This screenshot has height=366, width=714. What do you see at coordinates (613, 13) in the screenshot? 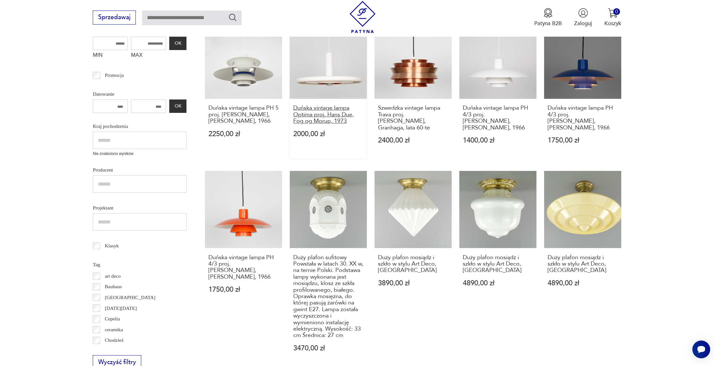
I see `img: Ikona koszyka` at bounding box center [613, 13].